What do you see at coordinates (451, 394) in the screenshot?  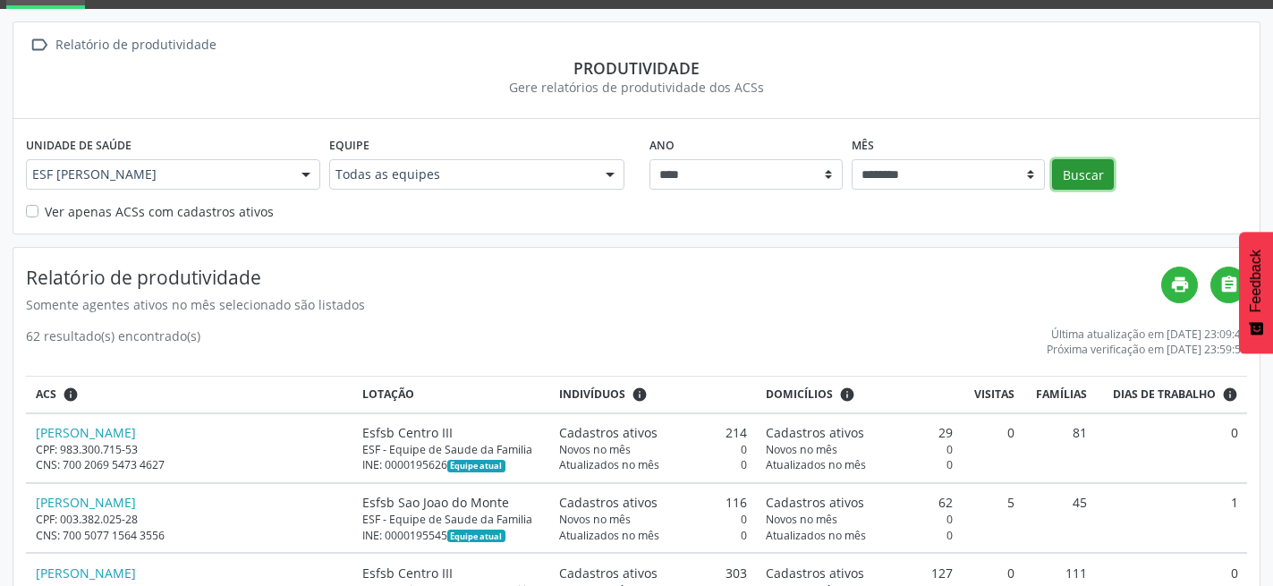 I see `th: Lotação` at bounding box center [451, 394].